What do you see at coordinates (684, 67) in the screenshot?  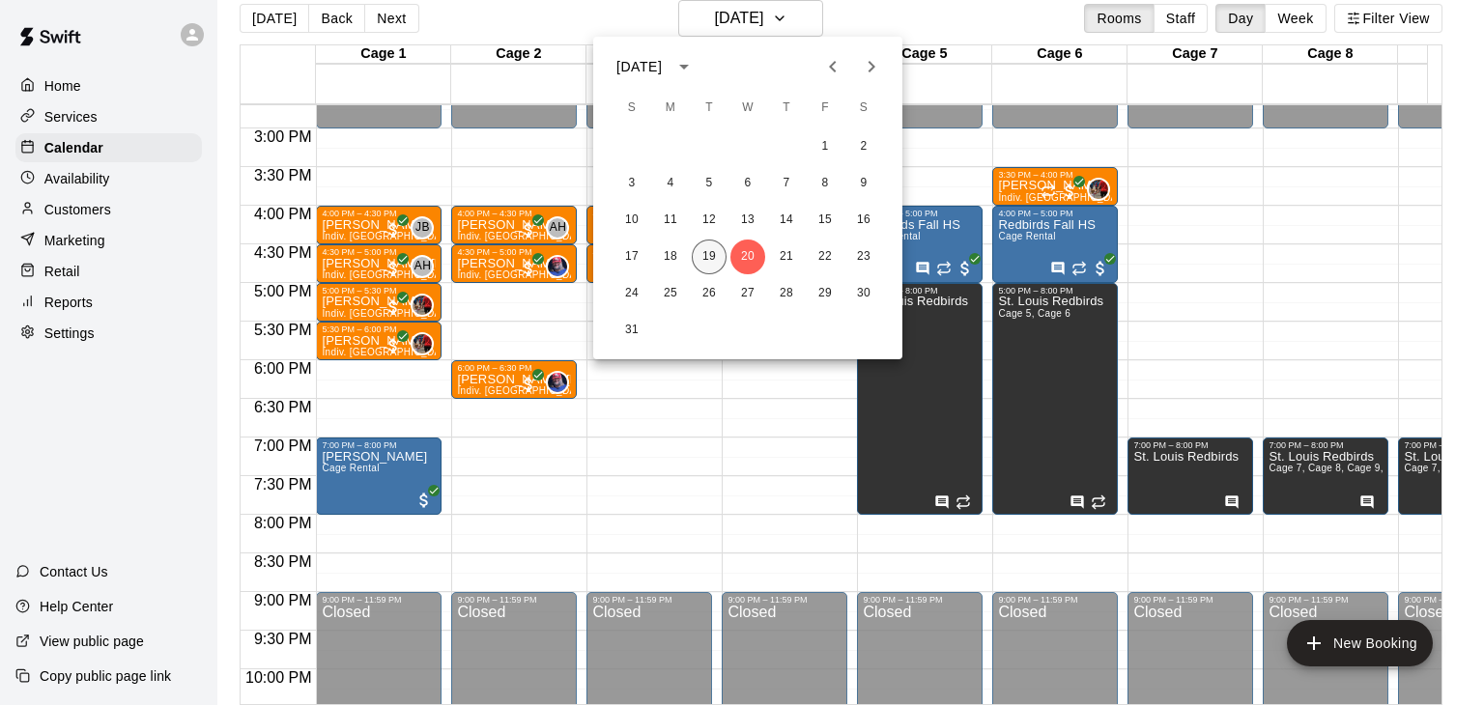 I see `button: calendar view is open, switch to year view` at bounding box center [684, 67].